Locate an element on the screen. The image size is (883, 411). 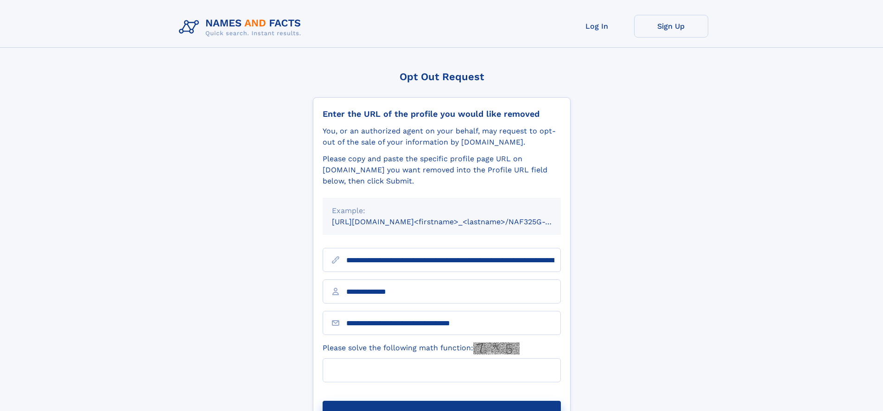
div: Enter the URL of the profile you would like removed is located at coordinates (442, 114).